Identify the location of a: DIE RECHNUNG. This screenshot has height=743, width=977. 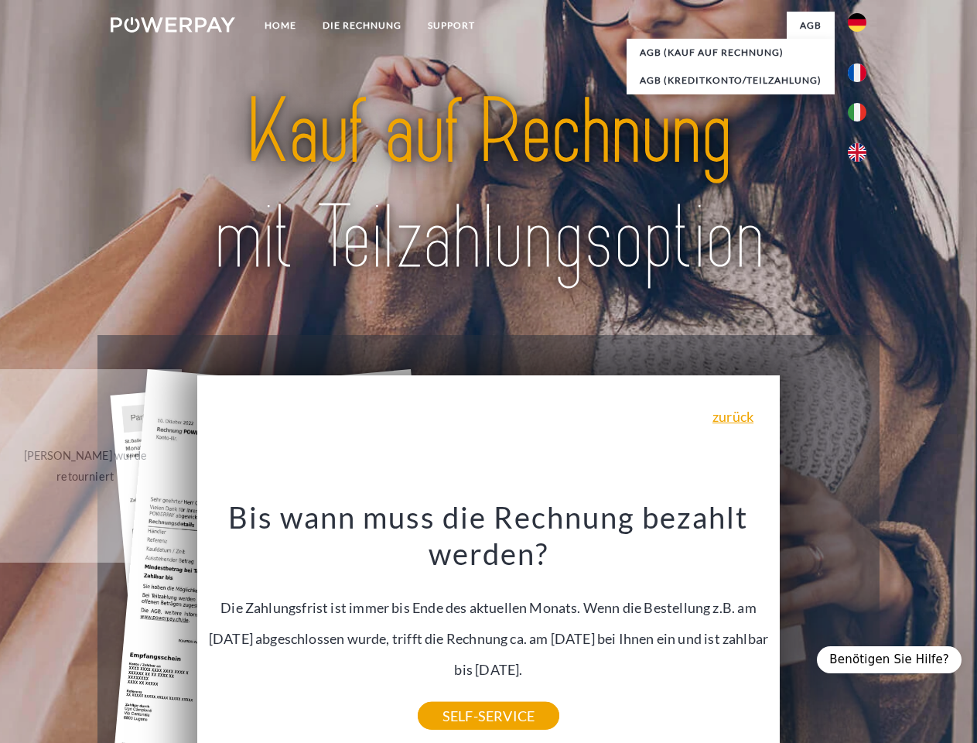
(362, 26).